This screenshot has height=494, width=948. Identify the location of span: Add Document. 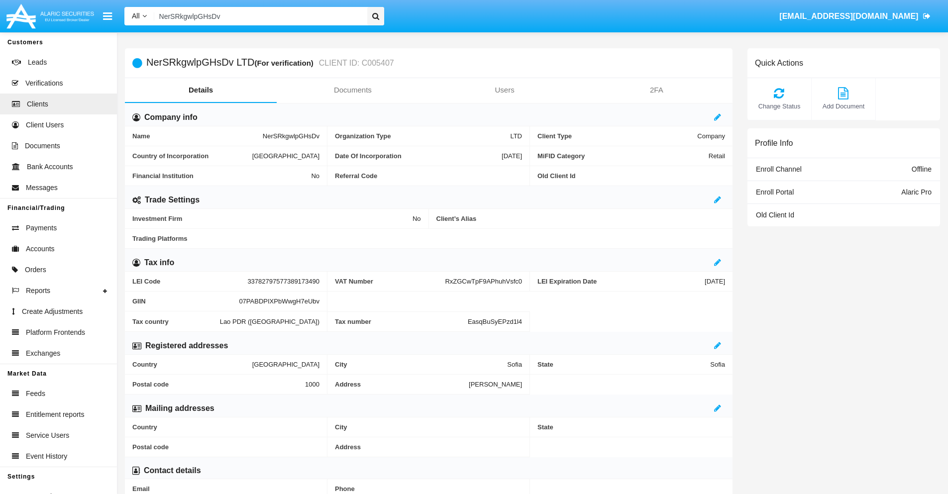
(844, 106).